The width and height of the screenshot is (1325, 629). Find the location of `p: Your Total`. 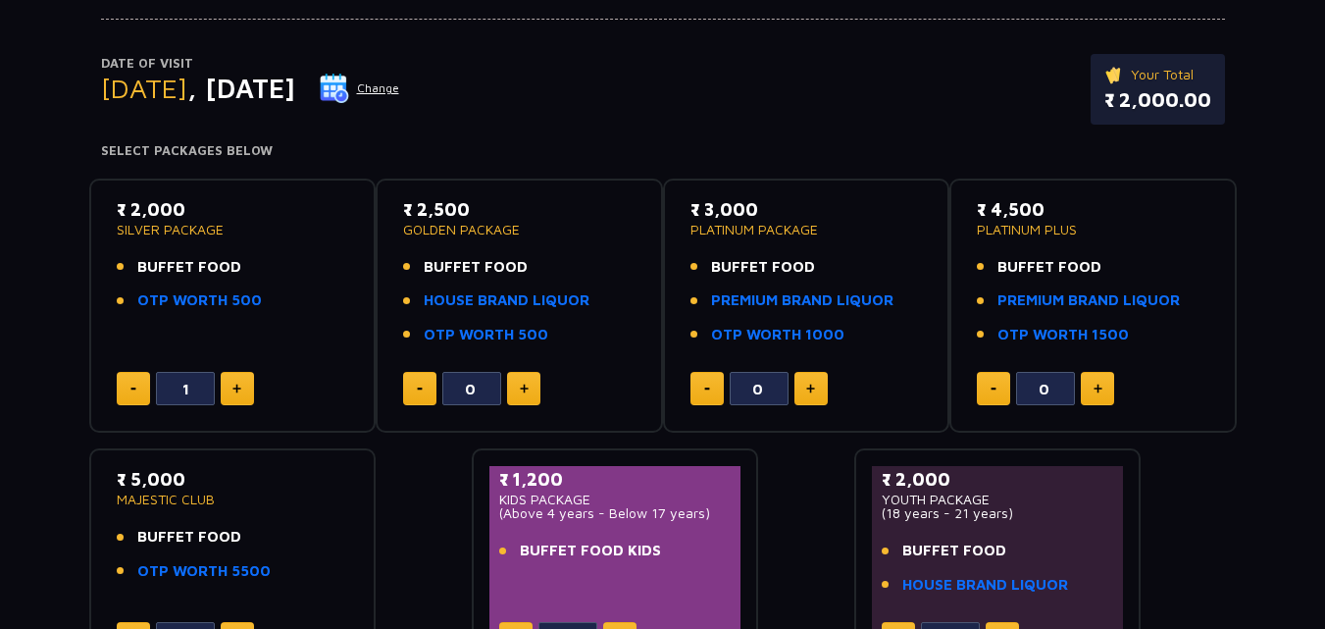

p: Your Total is located at coordinates (1157, 75).